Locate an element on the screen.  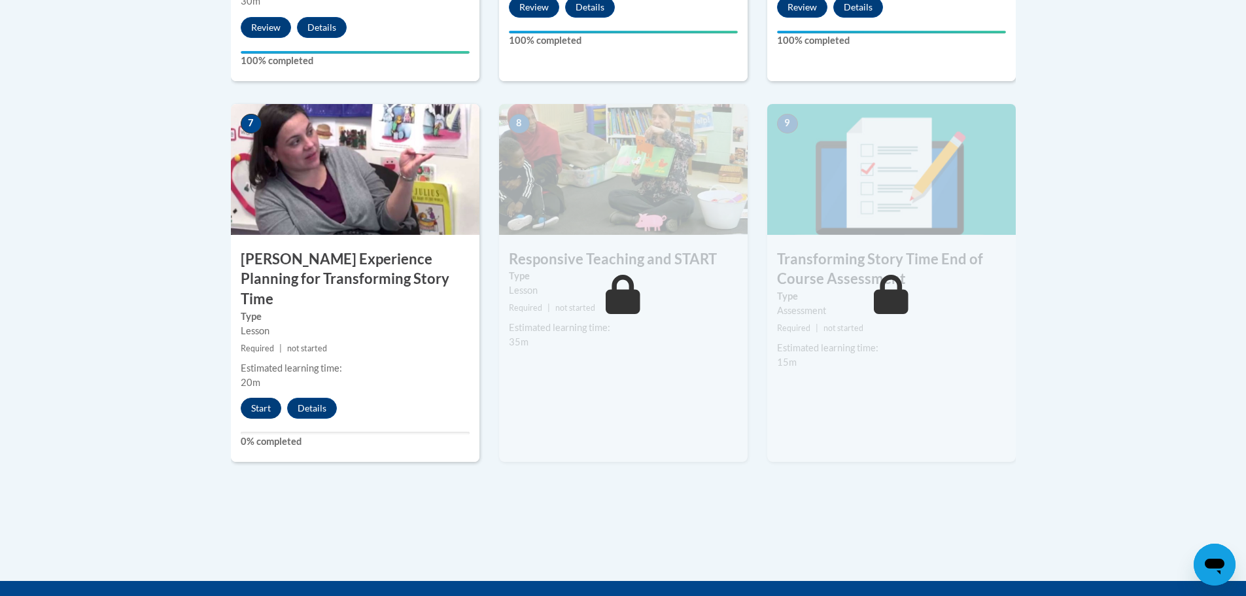
div: Assessment is located at coordinates (892, 311).